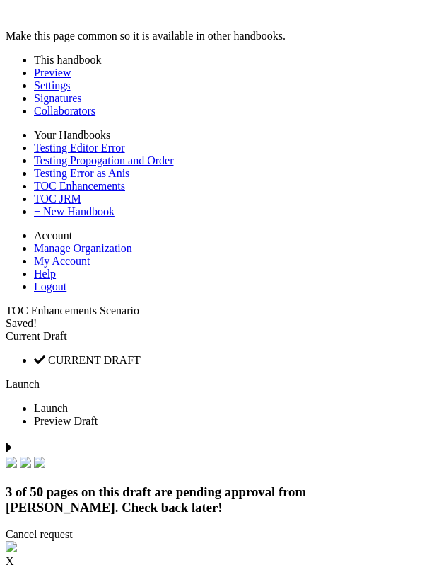 The image size is (422, 570). Describe the element at coordinates (39, 534) in the screenshot. I see `span: Cancel request` at that location.